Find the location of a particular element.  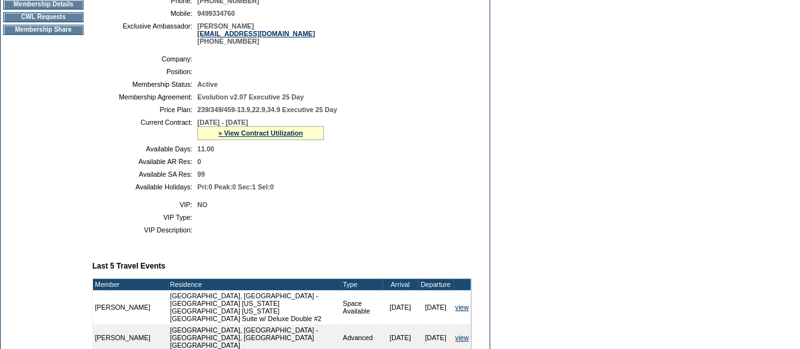

td: Exclusive Ambassador: is located at coordinates (145, 34).